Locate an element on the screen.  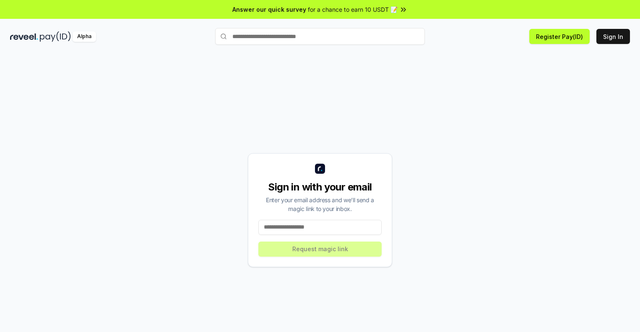
button: Sign In is located at coordinates (613, 36).